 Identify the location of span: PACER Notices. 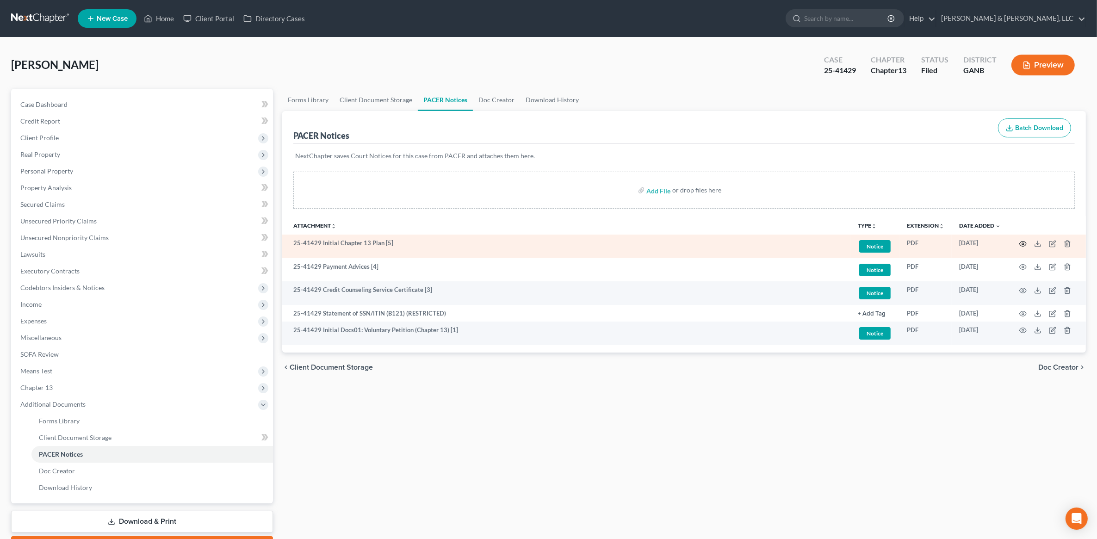
(61, 454).